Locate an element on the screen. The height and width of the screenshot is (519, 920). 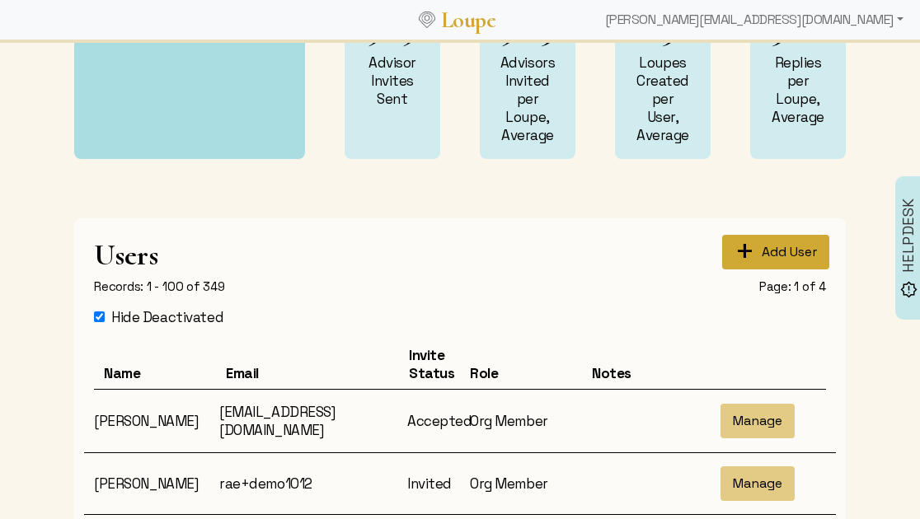
h5: Advisors Invited per Loupe, Average is located at coordinates (528, 99).